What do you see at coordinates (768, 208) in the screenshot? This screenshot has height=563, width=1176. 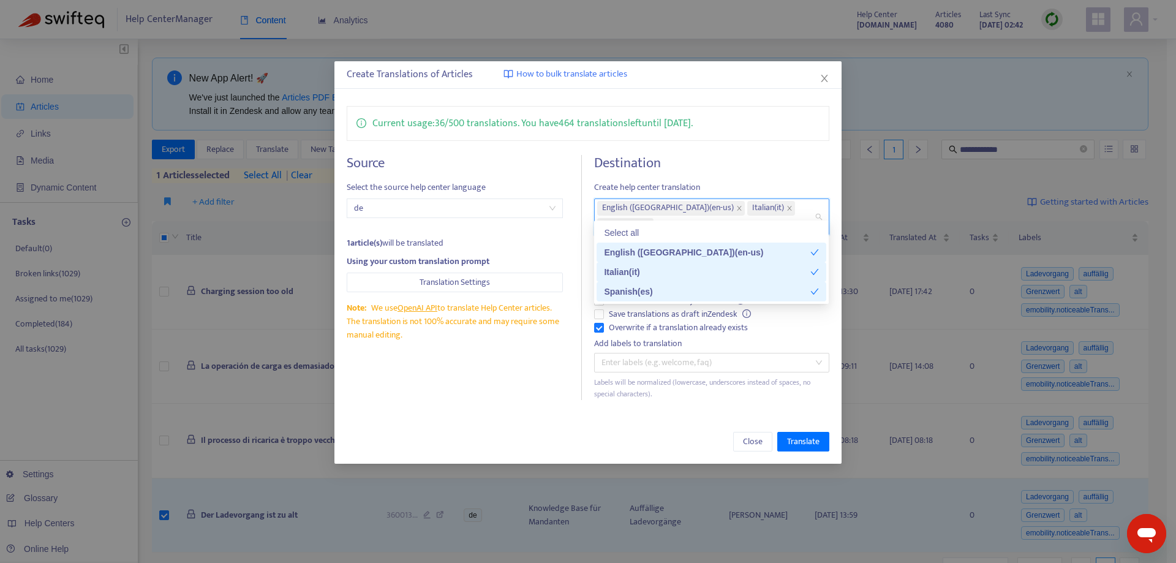 I see `span: Italian ( it )` at bounding box center [768, 208].